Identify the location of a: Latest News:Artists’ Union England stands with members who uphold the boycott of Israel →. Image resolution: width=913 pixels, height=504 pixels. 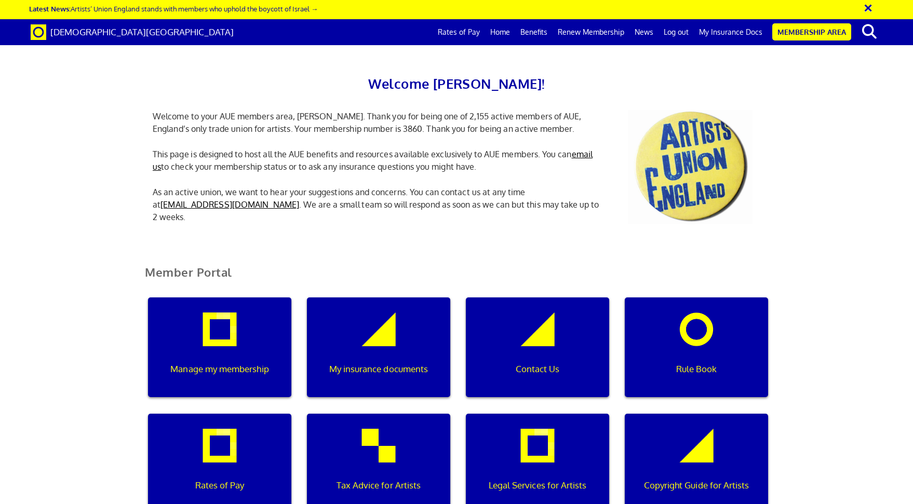
(174, 8).